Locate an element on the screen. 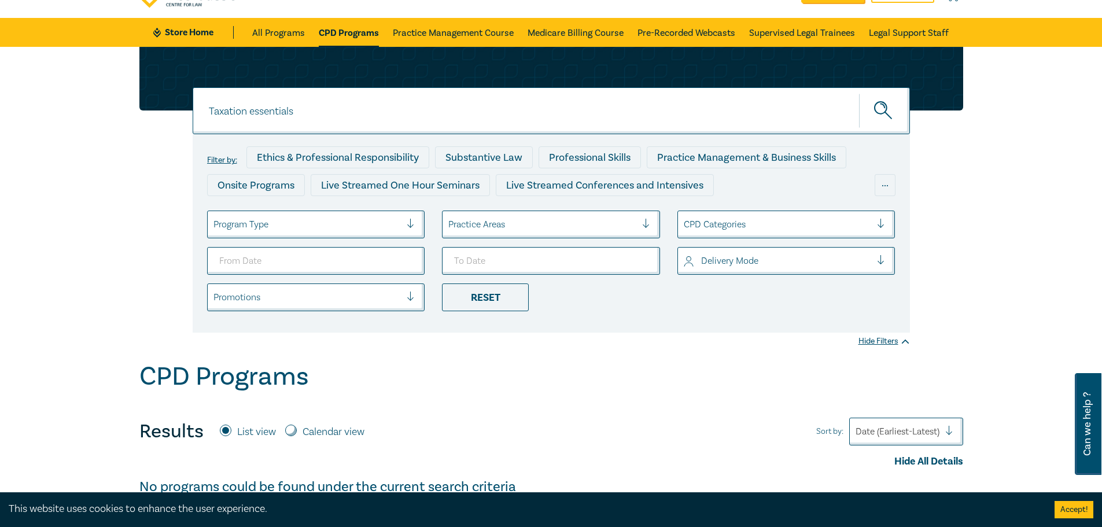  div: Live Streamed Conferences and Intensives is located at coordinates (604, 185).